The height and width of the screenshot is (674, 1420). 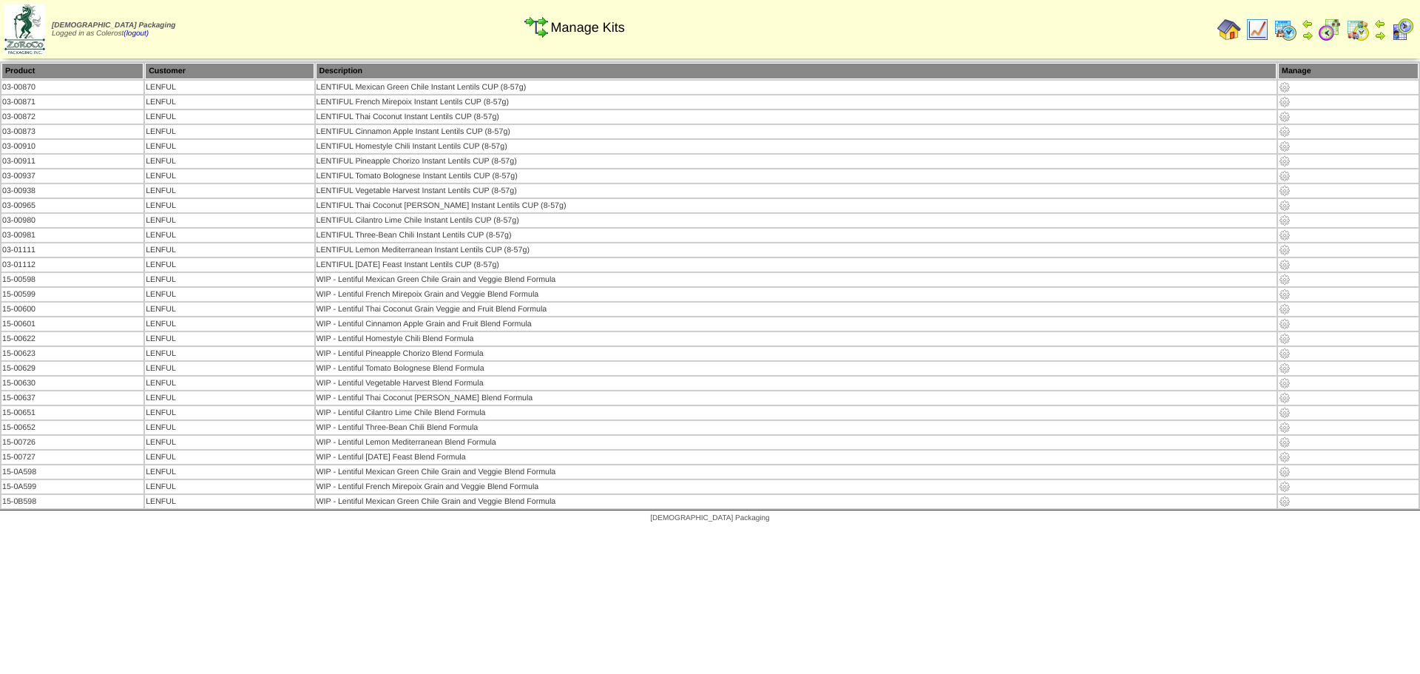 What do you see at coordinates (1403, 30) in the screenshot?
I see `img: calendarcustomer.gif` at bounding box center [1403, 30].